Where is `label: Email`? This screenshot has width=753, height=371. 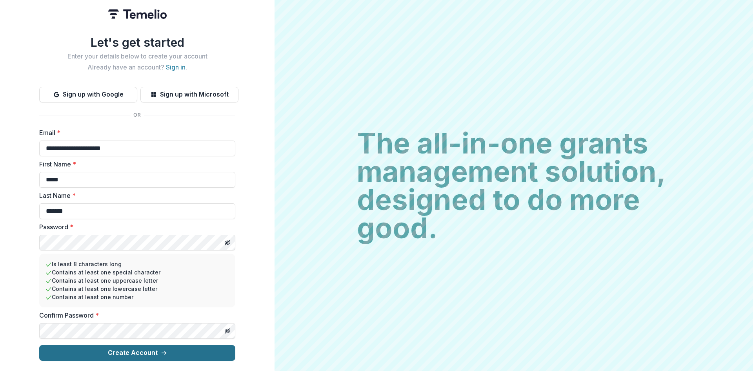 label: Email is located at coordinates (135, 133).